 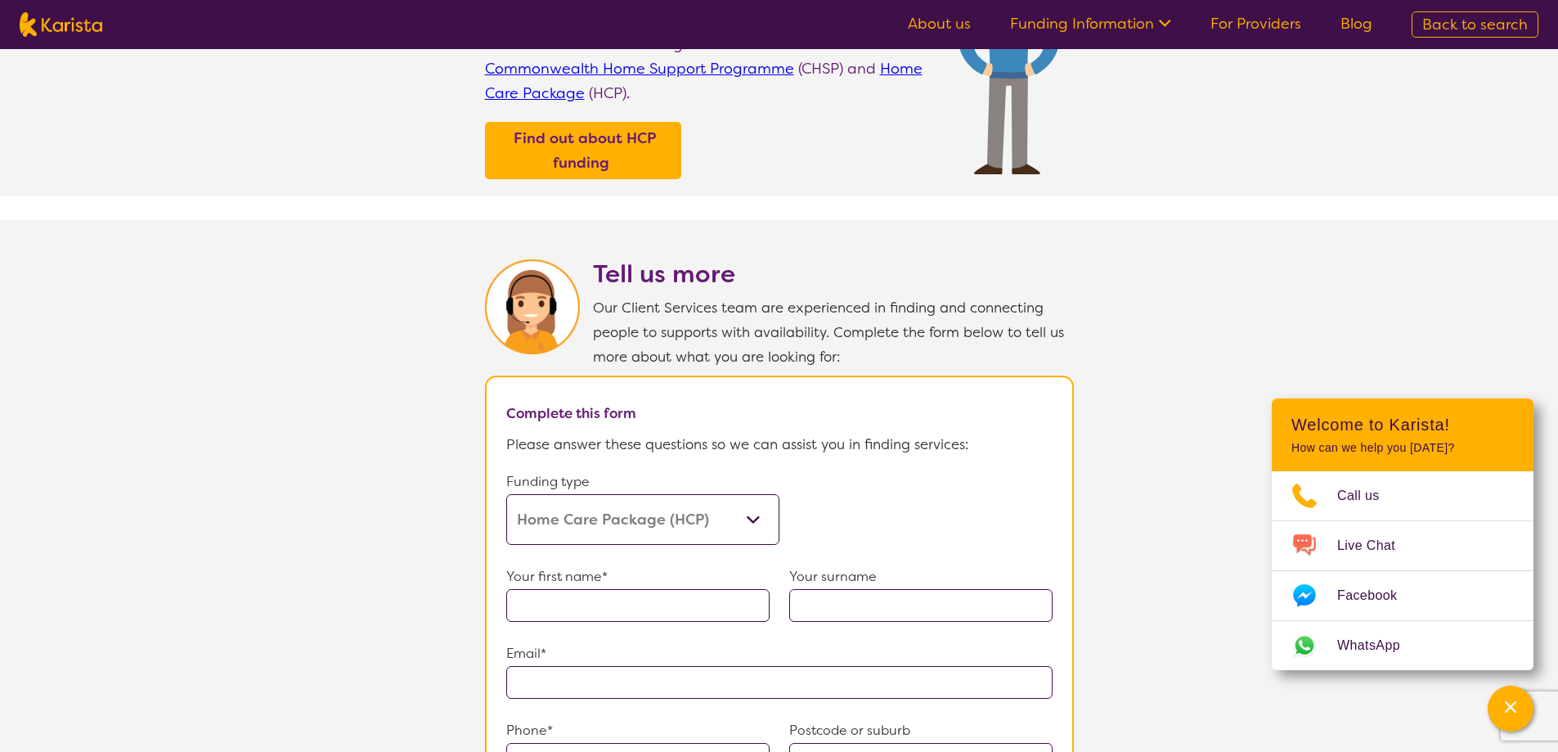 What do you see at coordinates (1403, 534) in the screenshot?
I see `div: Channel Menu` at bounding box center [1403, 534].